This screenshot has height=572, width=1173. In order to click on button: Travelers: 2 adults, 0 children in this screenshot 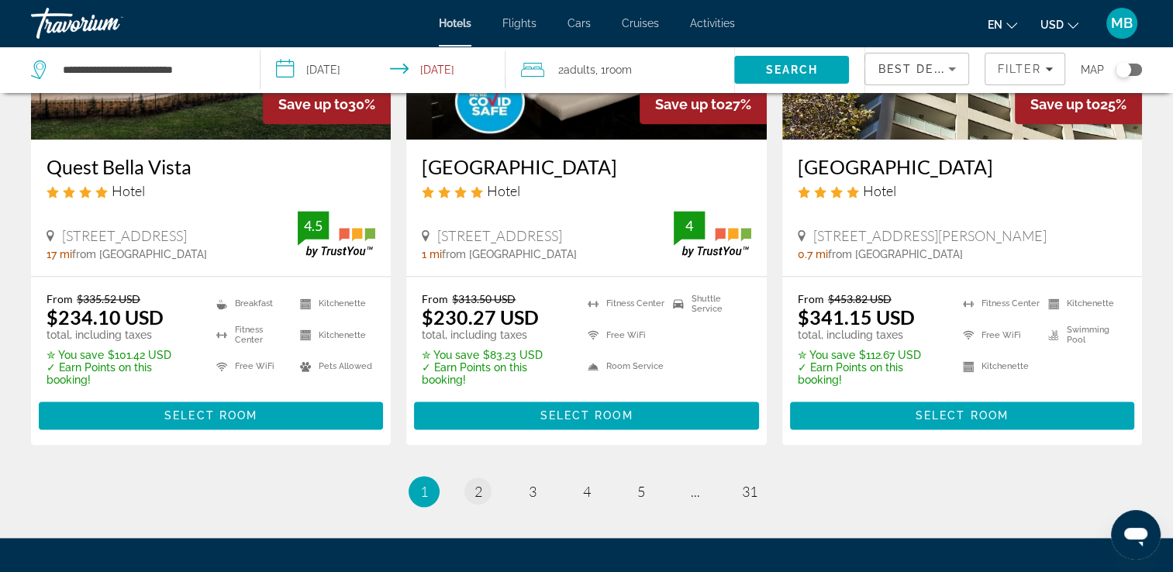, I will do `click(620, 70)`.